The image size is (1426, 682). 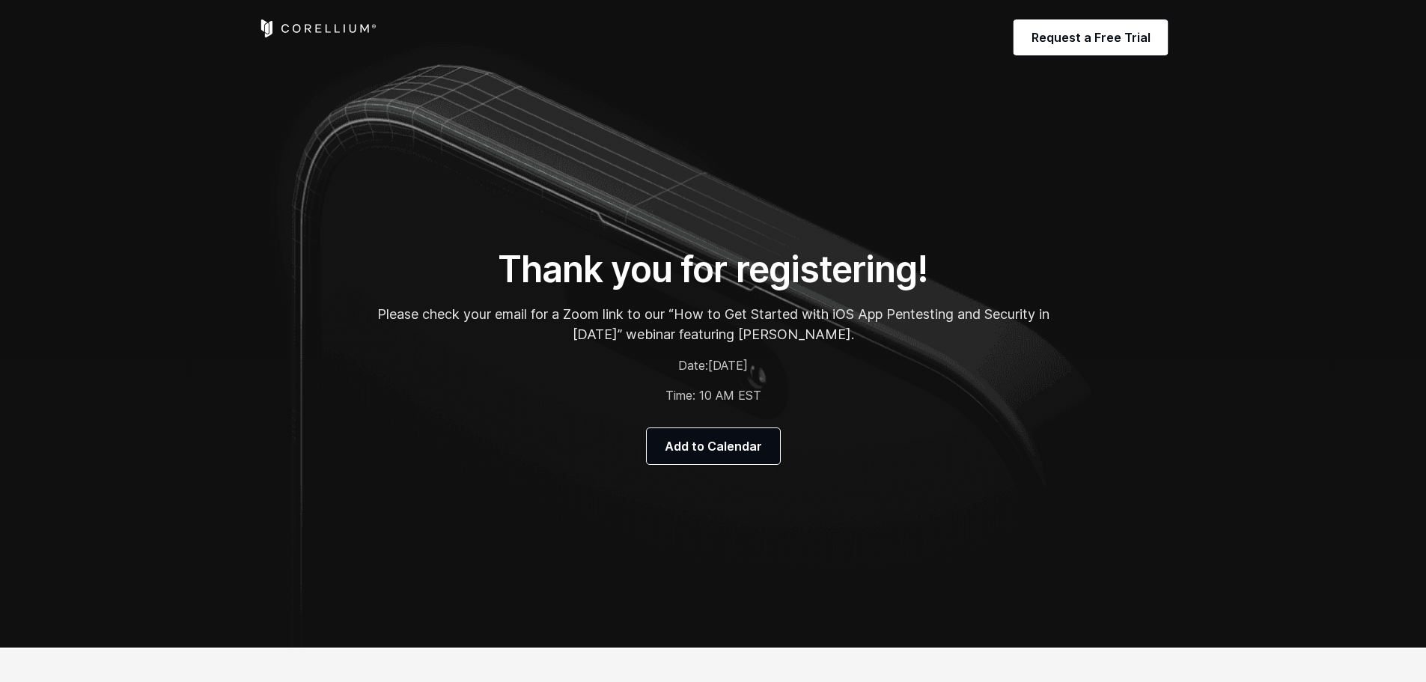 I want to click on a: Request a Free Trial, so click(x=1091, y=37).